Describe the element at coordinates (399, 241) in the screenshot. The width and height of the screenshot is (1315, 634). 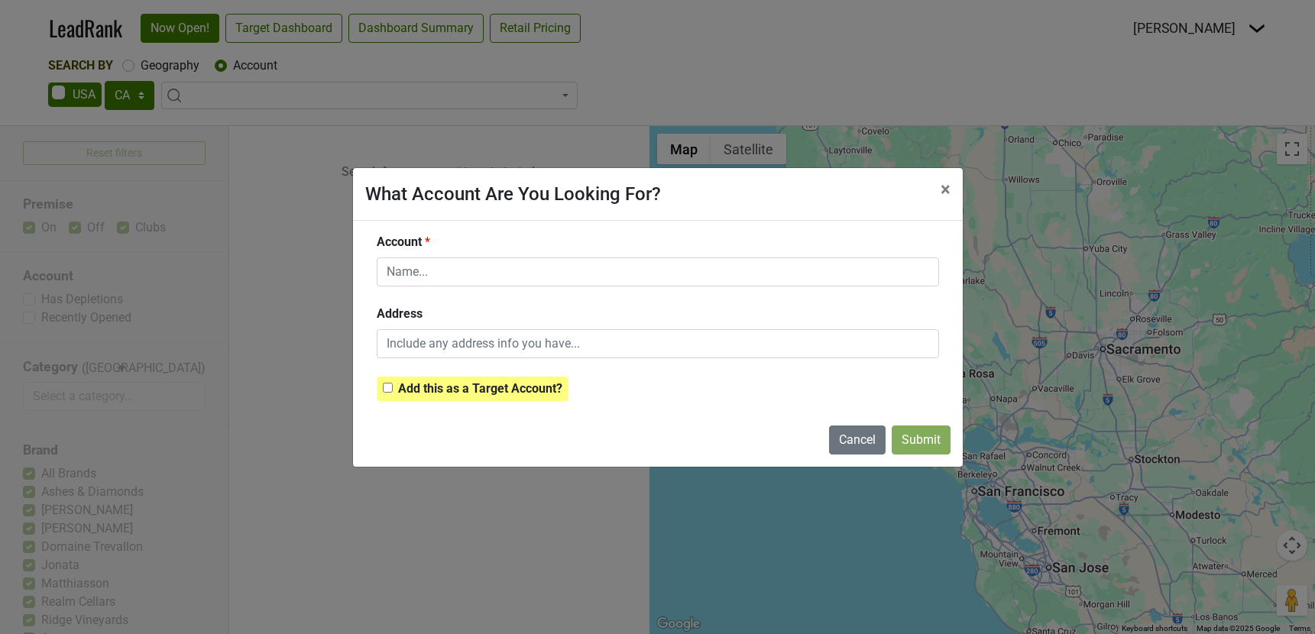
I see `b: Account` at that location.